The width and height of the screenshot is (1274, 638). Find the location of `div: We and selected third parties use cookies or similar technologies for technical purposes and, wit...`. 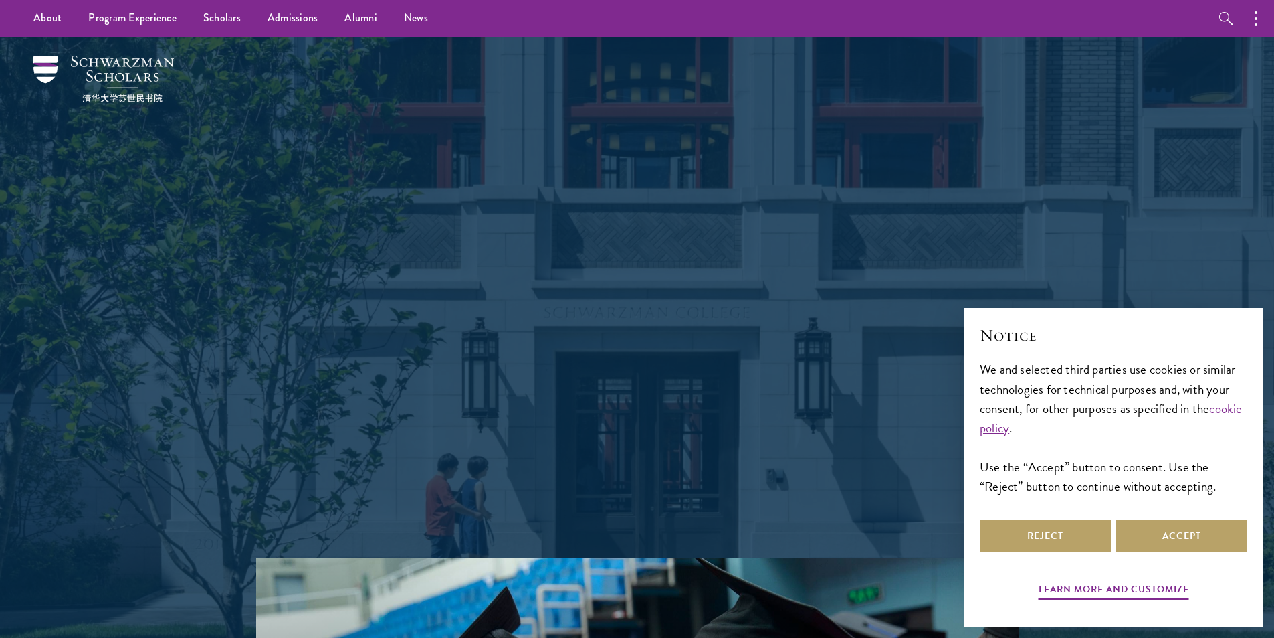

div: We and selected third parties use cookies or similar technologies for technical purposes and, wit... is located at coordinates (1114, 427).